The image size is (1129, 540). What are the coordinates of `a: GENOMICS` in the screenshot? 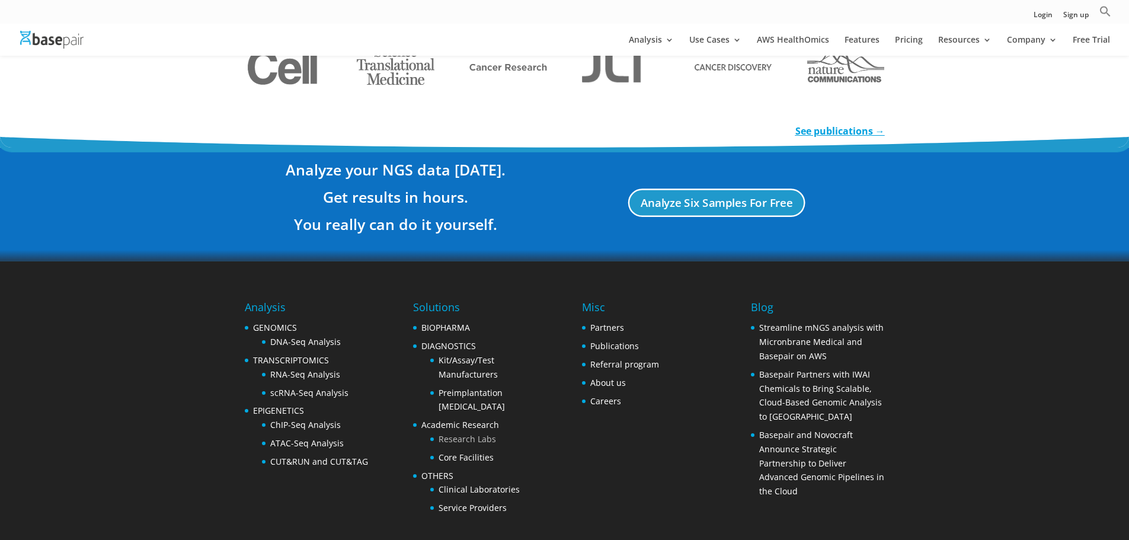 It's located at (275, 327).